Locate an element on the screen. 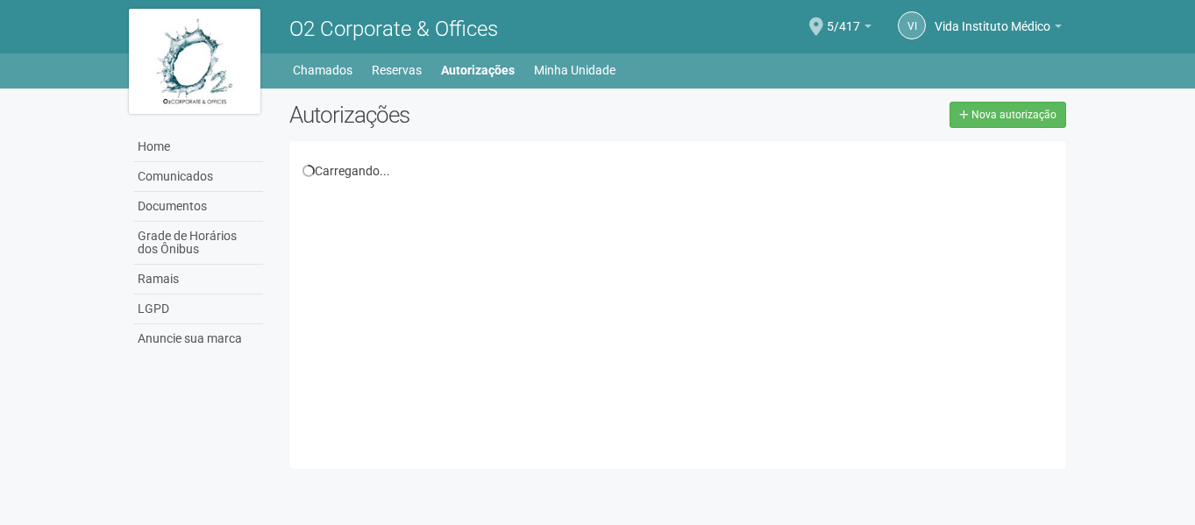 This screenshot has width=1195, height=525. a: Anuncie sua marca is located at coordinates (198, 338).